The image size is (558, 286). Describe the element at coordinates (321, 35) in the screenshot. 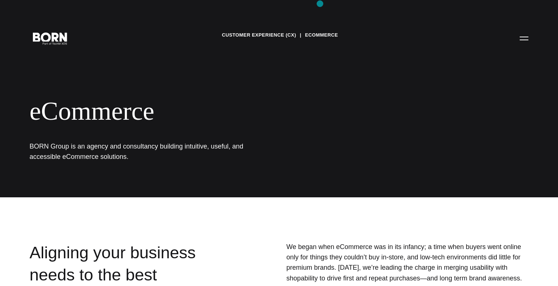

I see `a: eCommerce` at that location.